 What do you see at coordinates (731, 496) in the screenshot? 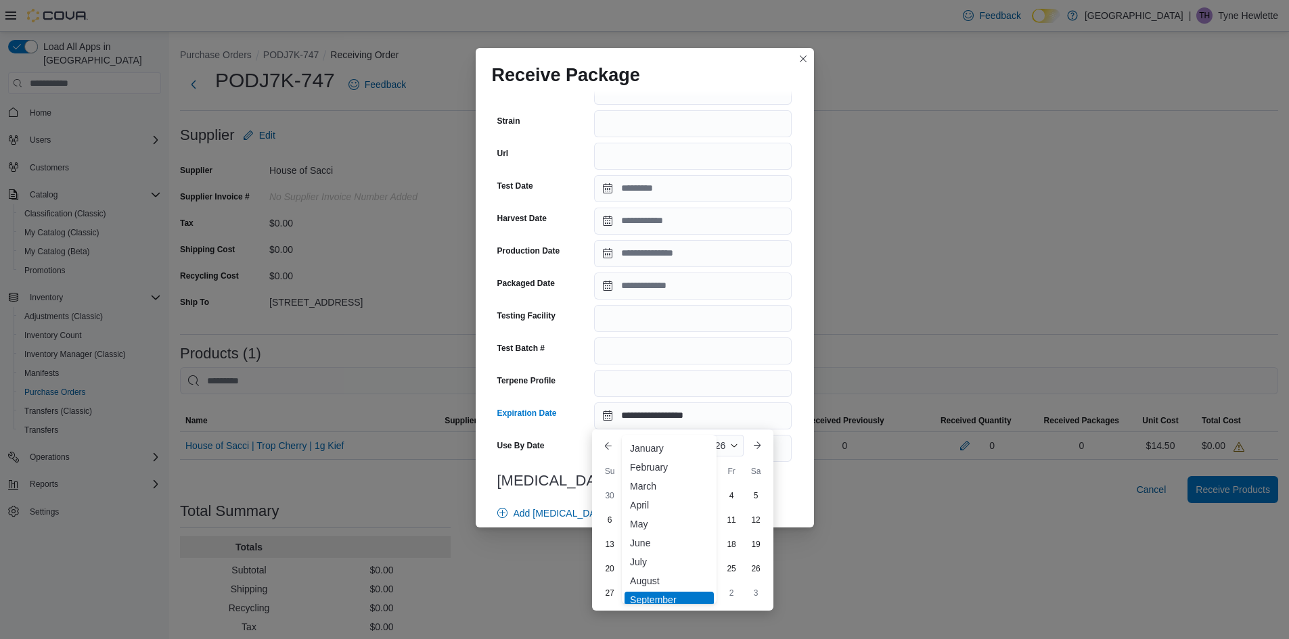
I see `div: day-4` at bounding box center [731, 496].